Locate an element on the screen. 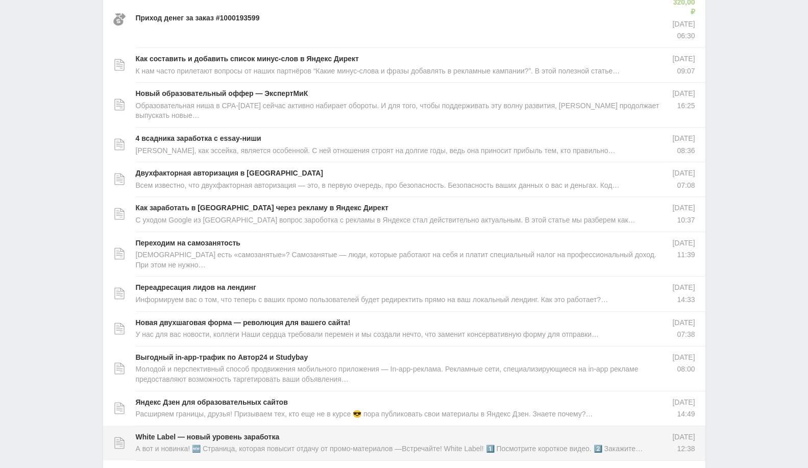 Image resolution: width=808 pixels, height=468 pixels. a: Как составить и добавить список минус-слов в Яндекс ДиректК нам часто прилетают вопросы от наших ... is located at coordinates (404, 65).